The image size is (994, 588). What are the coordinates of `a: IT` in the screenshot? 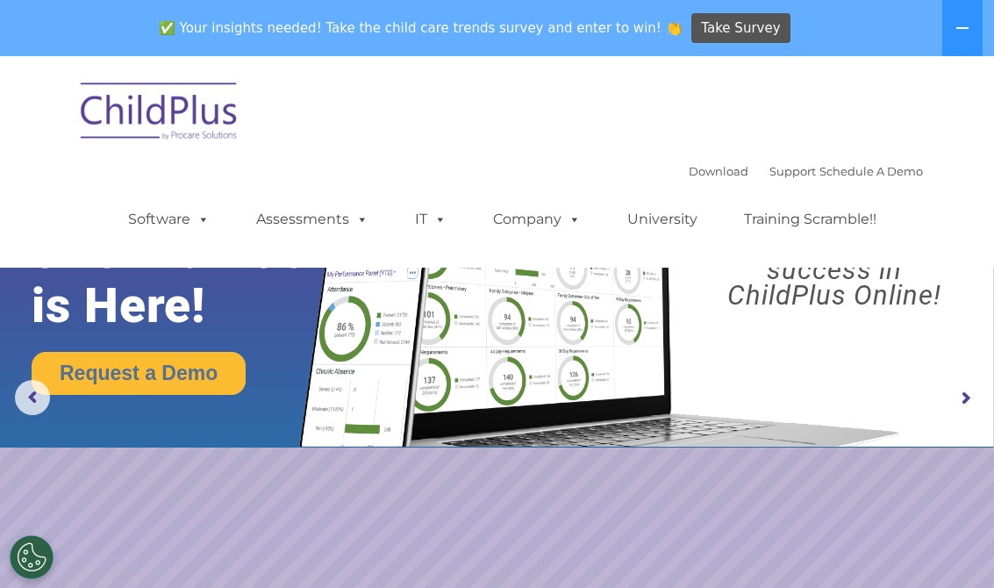 It's located at (431, 219).